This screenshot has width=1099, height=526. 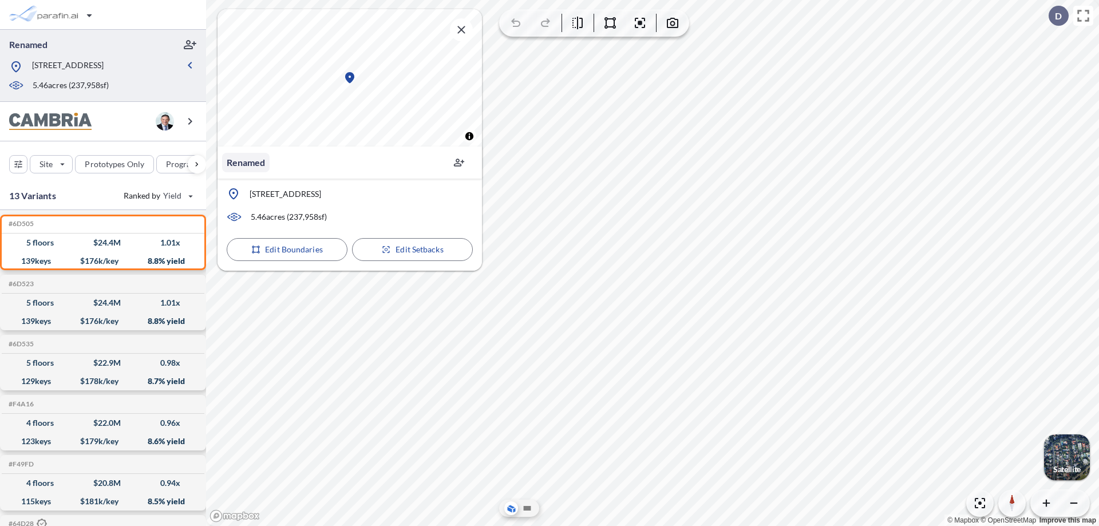 What do you see at coordinates (1067, 457) in the screenshot?
I see `button: Switcher ImageSatellite` at bounding box center [1067, 457].